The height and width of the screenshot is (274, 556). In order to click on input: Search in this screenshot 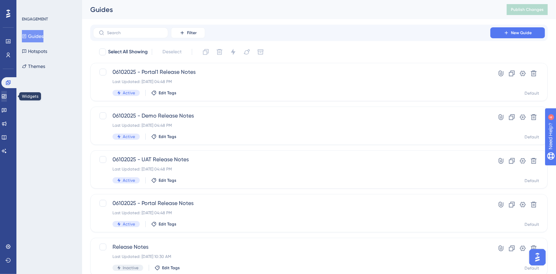, I will do `click(135, 33)`.